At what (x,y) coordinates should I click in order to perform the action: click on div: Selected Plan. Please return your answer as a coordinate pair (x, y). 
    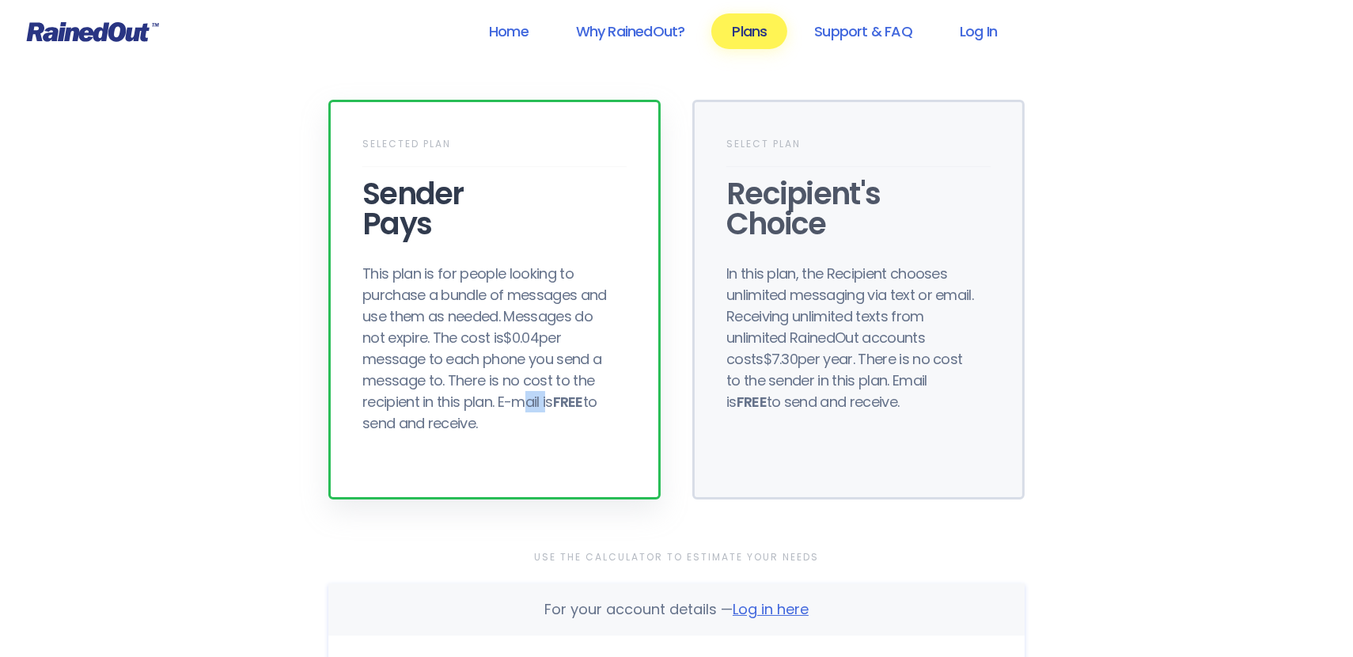
    Looking at the image, I should click on (494, 150).